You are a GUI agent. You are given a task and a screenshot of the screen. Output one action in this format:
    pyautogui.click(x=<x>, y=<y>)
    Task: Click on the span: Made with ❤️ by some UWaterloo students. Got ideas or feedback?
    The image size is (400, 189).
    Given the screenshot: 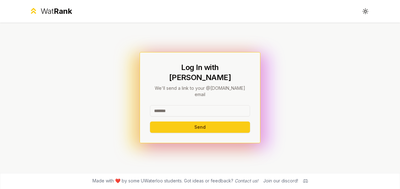 What is the action you would take?
    pyautogui.click(x=175, y=181)
    